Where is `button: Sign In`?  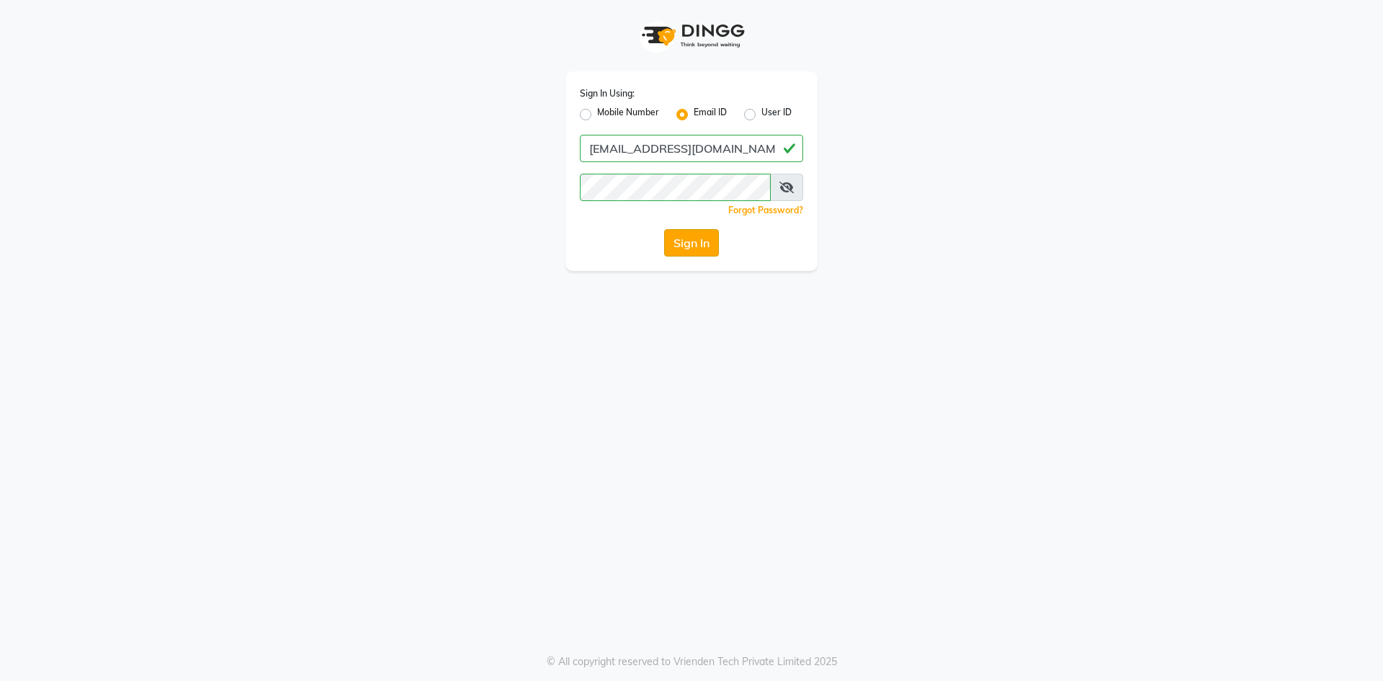
button: Sign In is located at coordinates (691, 243).